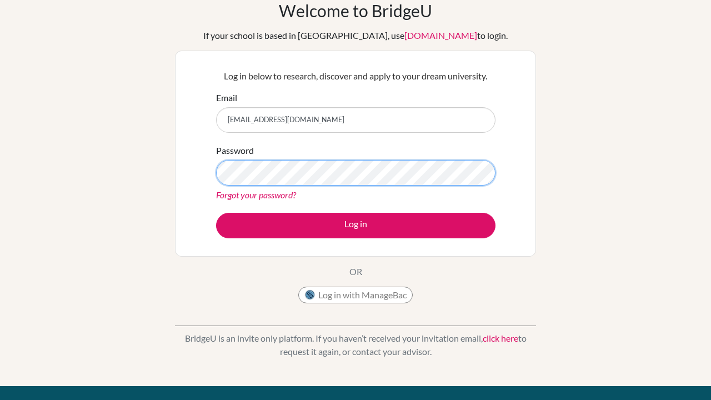 This screenshot has height=400, width=711. I want to click on p: BridgeU is an invite only platform. If you haven’t received your invitation email, to request it ..., so click(355, 345).